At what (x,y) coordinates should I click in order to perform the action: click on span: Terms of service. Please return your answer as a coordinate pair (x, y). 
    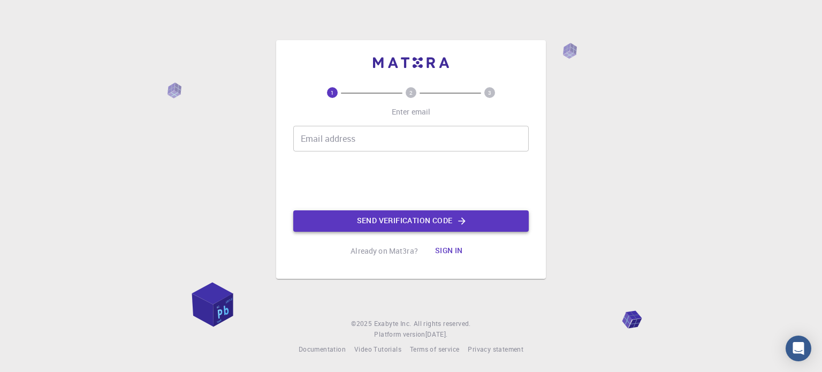
    Looking at the image, I should click on (434, 349).